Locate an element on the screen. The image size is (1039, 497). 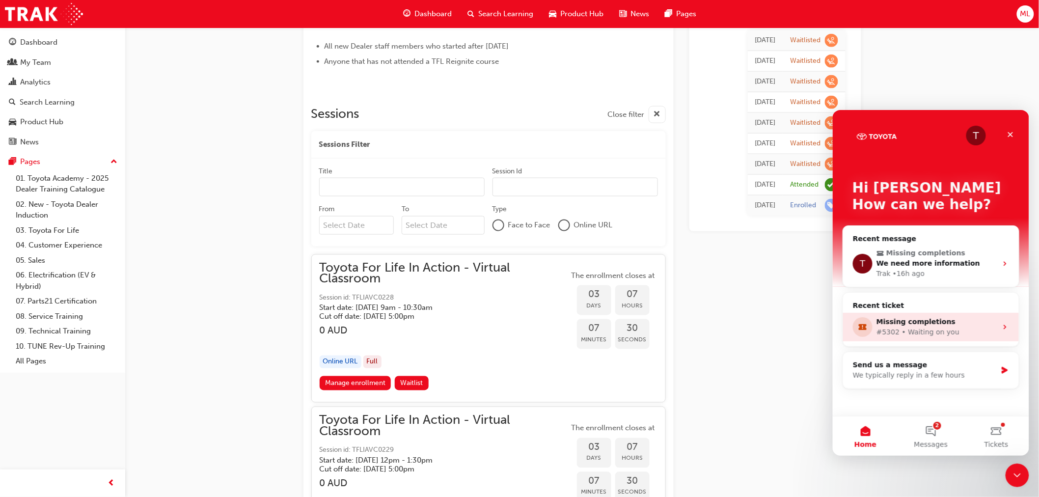
span: Sessions Filter is located at coordinates (345, 144).